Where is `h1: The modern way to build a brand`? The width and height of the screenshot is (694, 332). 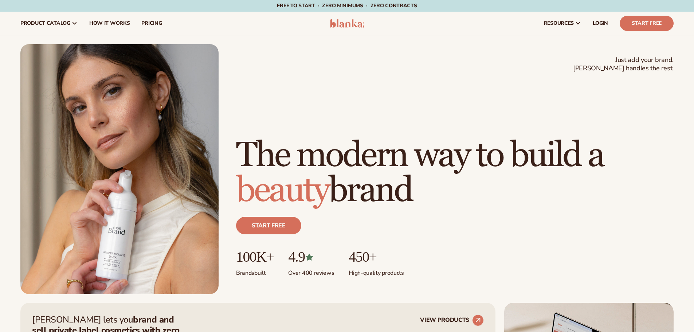
h1: The modern way to build a brand is located at coordinates (455, 173).